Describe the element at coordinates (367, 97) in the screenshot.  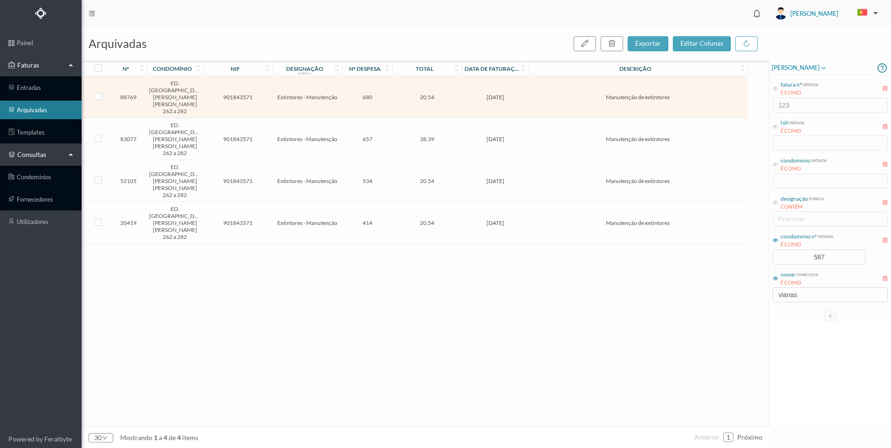
I see `span: 680` at that location.